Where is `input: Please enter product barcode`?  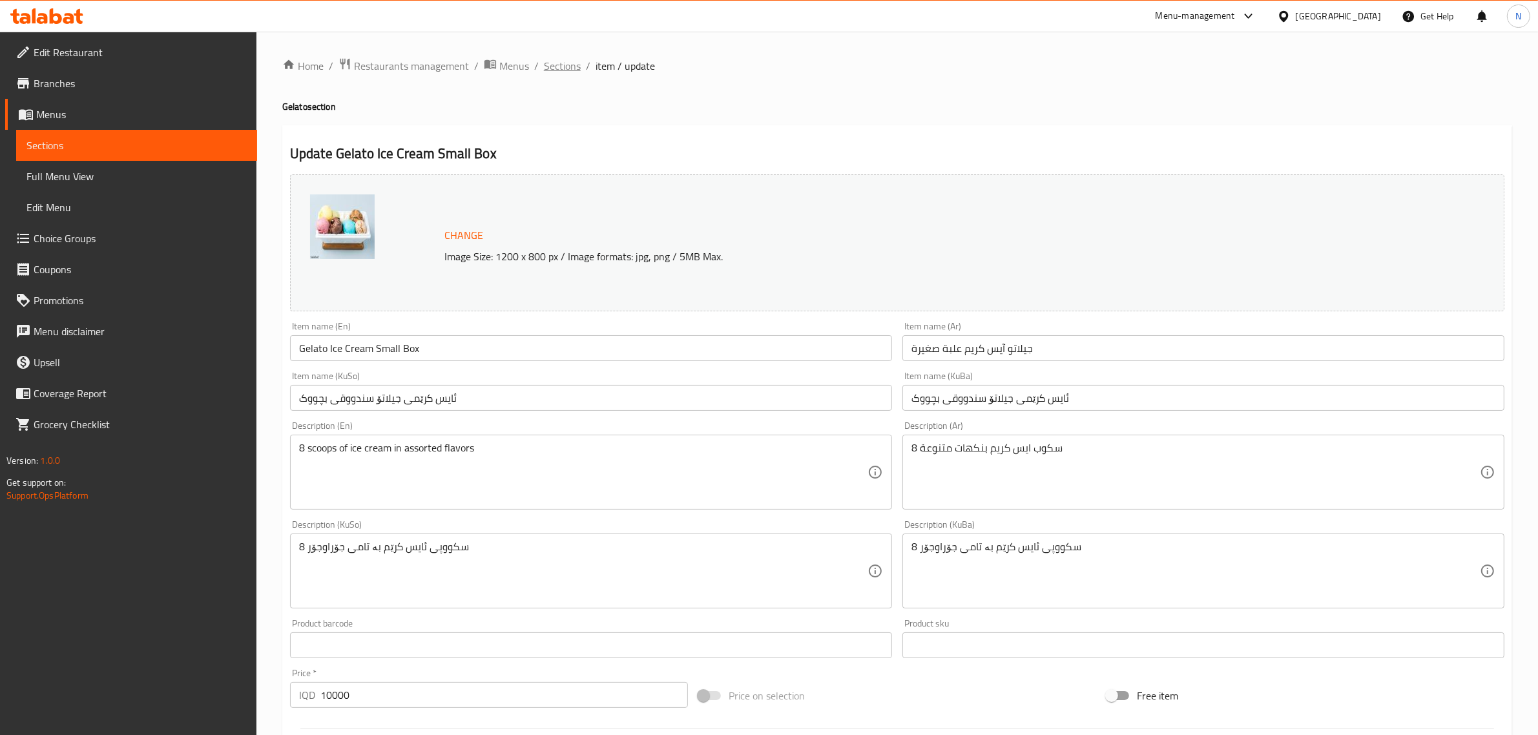 input: Please enter product barcode is located at coordinates (591, 645).